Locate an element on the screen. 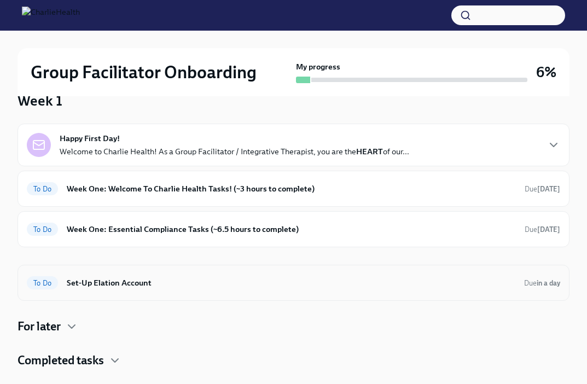  strong: My progress is located at coordinates (318, 67).